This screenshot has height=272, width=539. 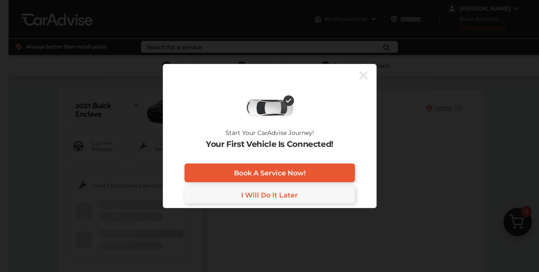 I want to click on img: diagnose-vehicle.c84bcb0a.svg, so click(x=270, y=108).